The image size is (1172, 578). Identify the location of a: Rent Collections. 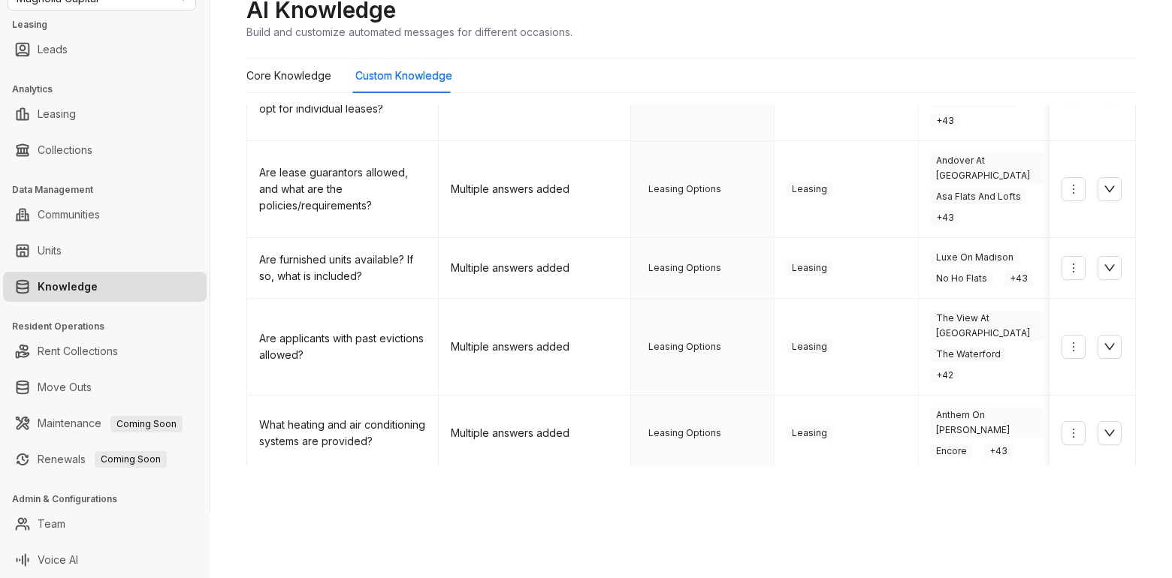
(77, 352).